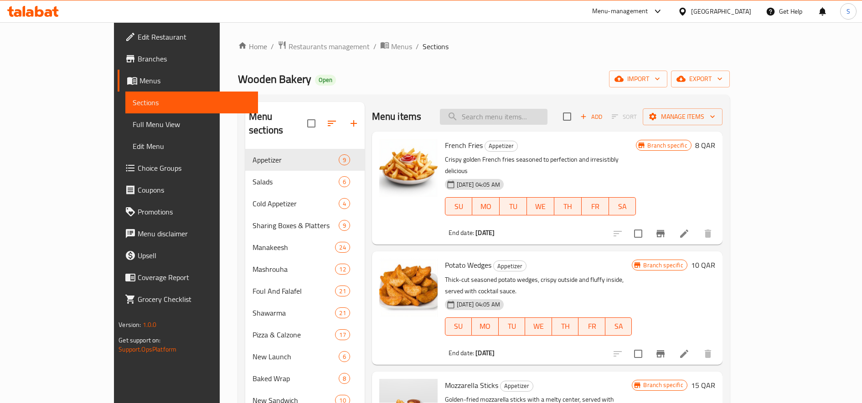 The height and width of the screenshot is (403, 862). I want to click on span: Promotions, so click(194, 212).